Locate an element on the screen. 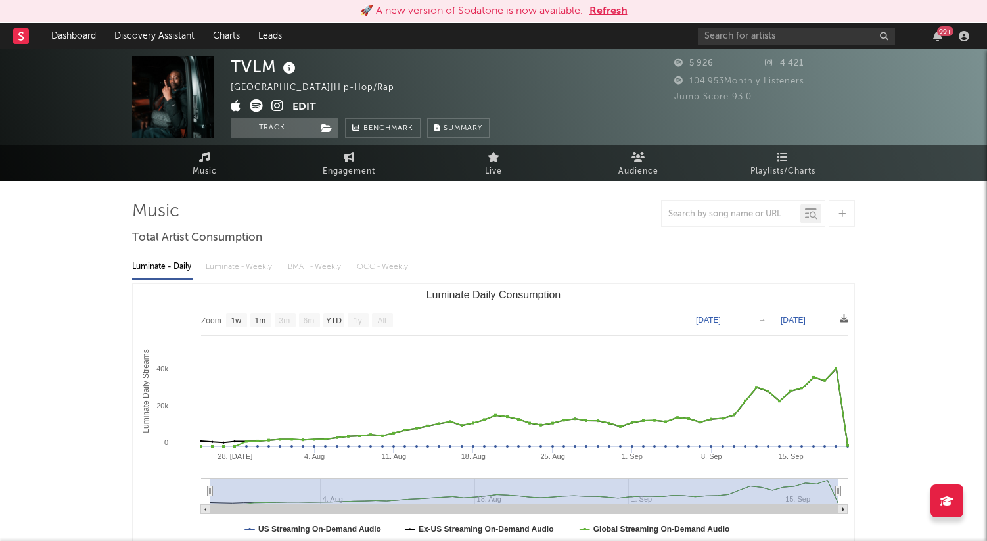  span: Engagement is located at coordinates (349, 172).